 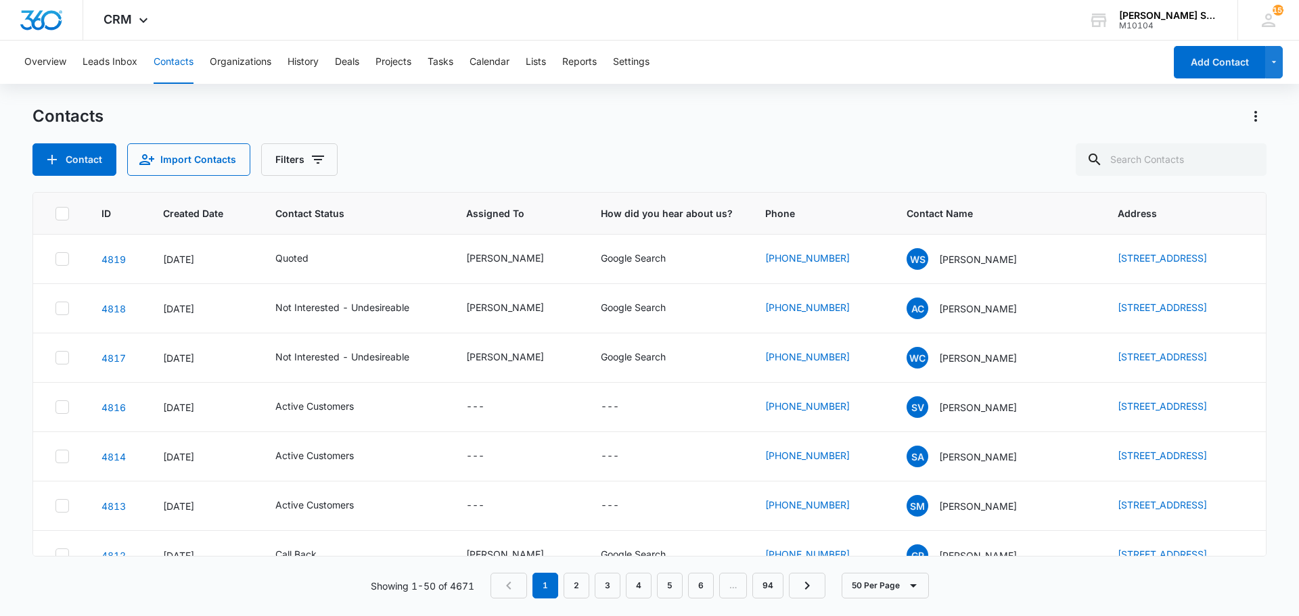 I want to click on a: Page 2, so click(x=577, y=586).